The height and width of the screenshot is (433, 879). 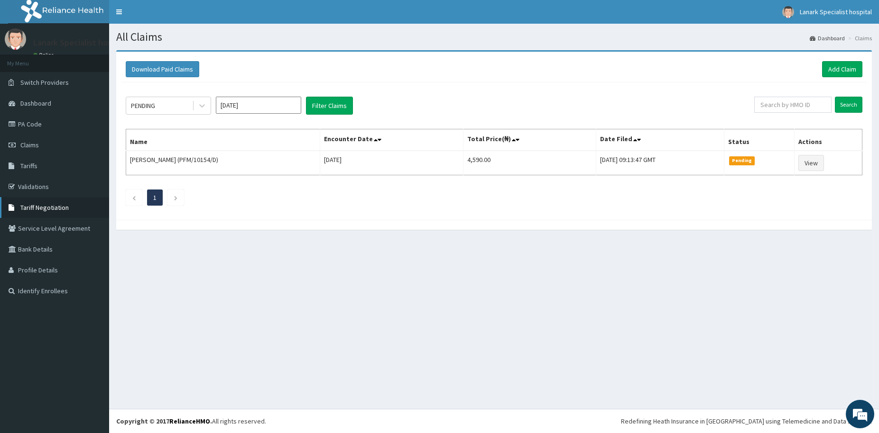 What do you see at coordinates (660, 140) in the screenshot?
I see `th: Date Filed` at bounding box center [660, 140].